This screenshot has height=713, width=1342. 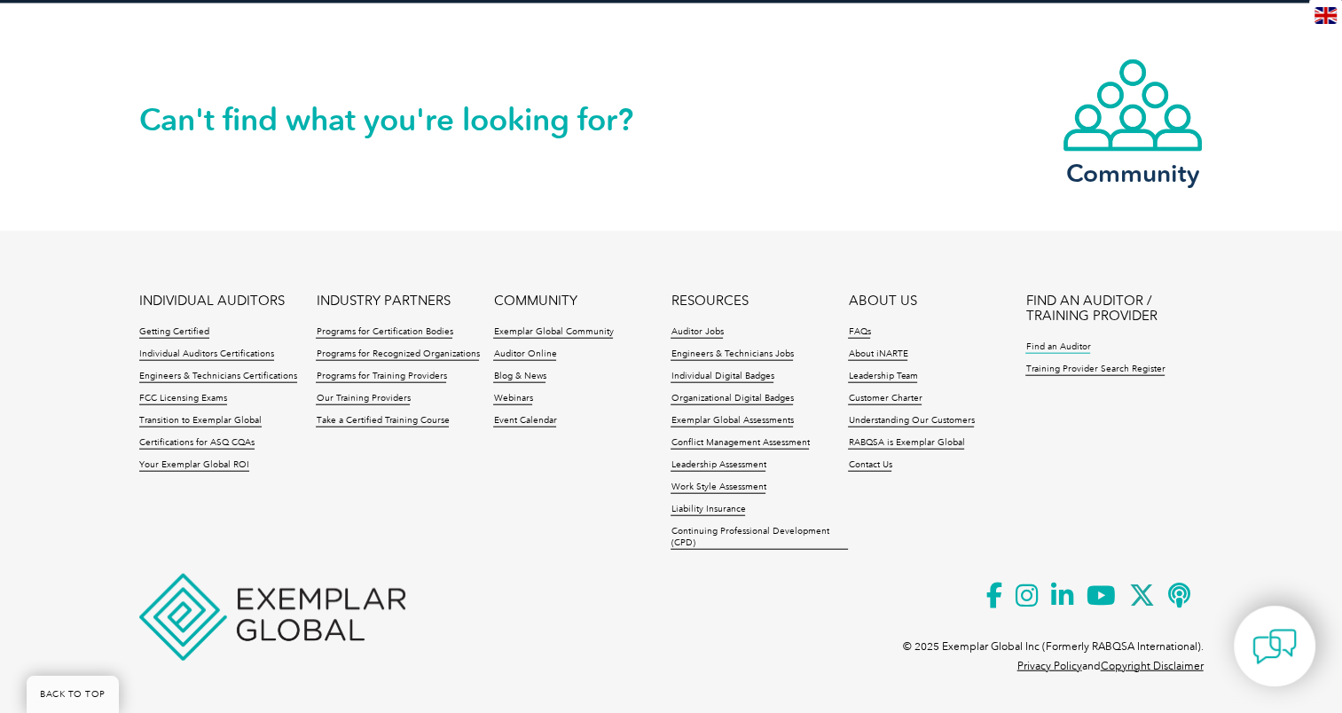 I want to click on a: RESOURCES, so click(x=709, y=301).